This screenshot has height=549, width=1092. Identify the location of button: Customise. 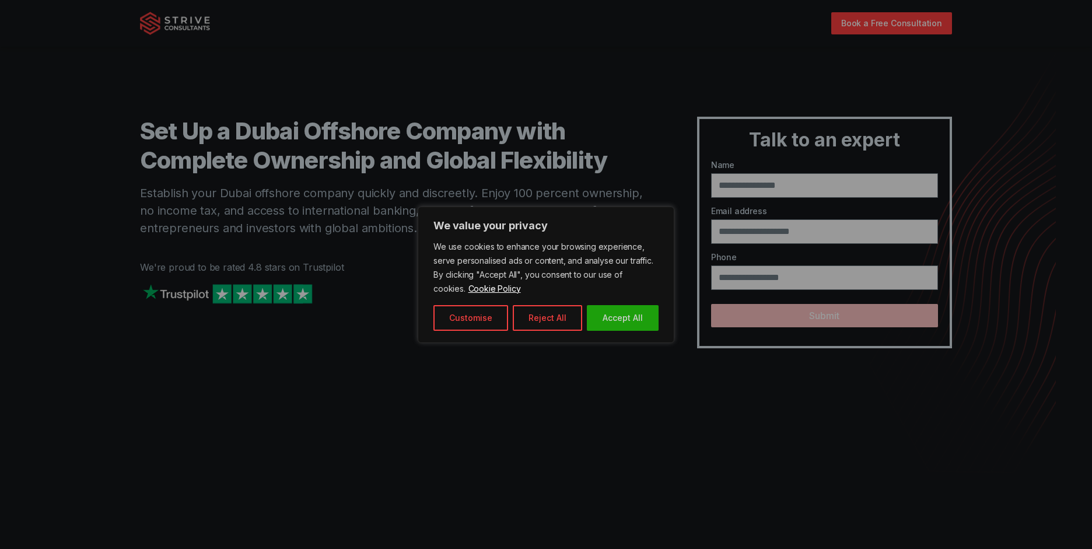
(471, 318).